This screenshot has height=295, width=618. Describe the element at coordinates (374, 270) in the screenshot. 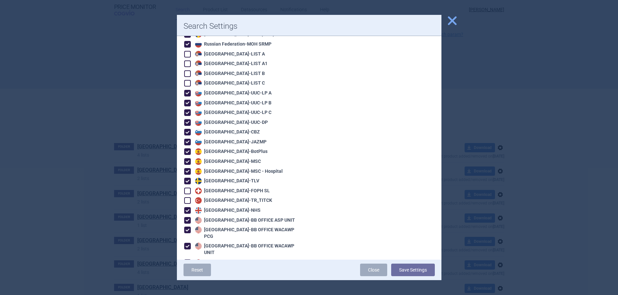

I see `a: Close` at that location.